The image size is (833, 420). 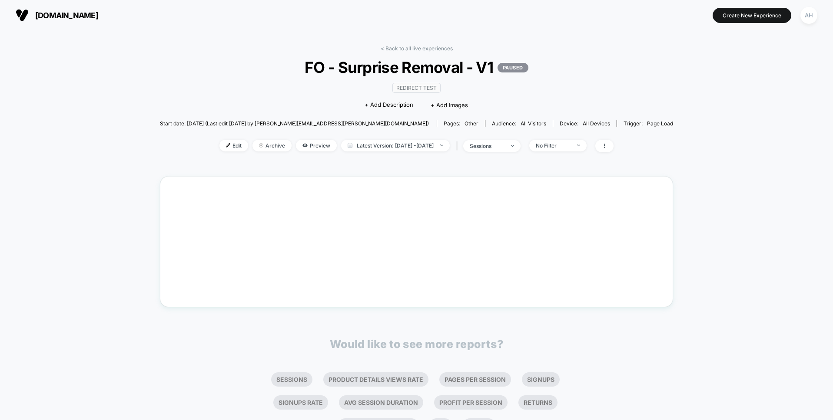 What do you see at coordinates (389, 105) in the screenshot?
I see `span: + Add Description` at bounding box center [389, 105].